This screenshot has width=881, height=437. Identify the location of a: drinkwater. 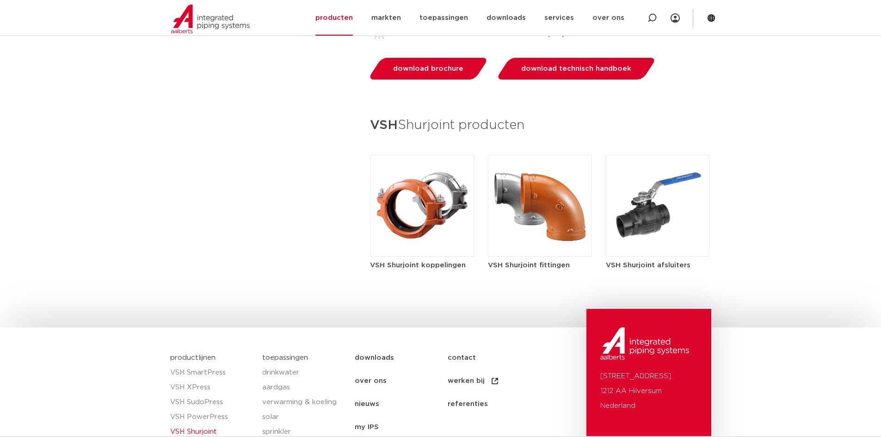
(304, 373).